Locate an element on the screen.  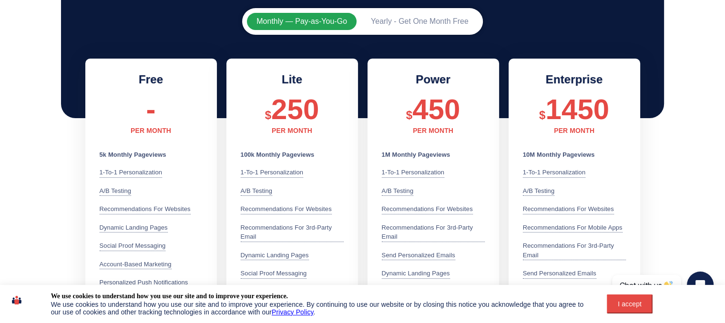
div: Account-Based Marketing is located at coordinates (135, 264).